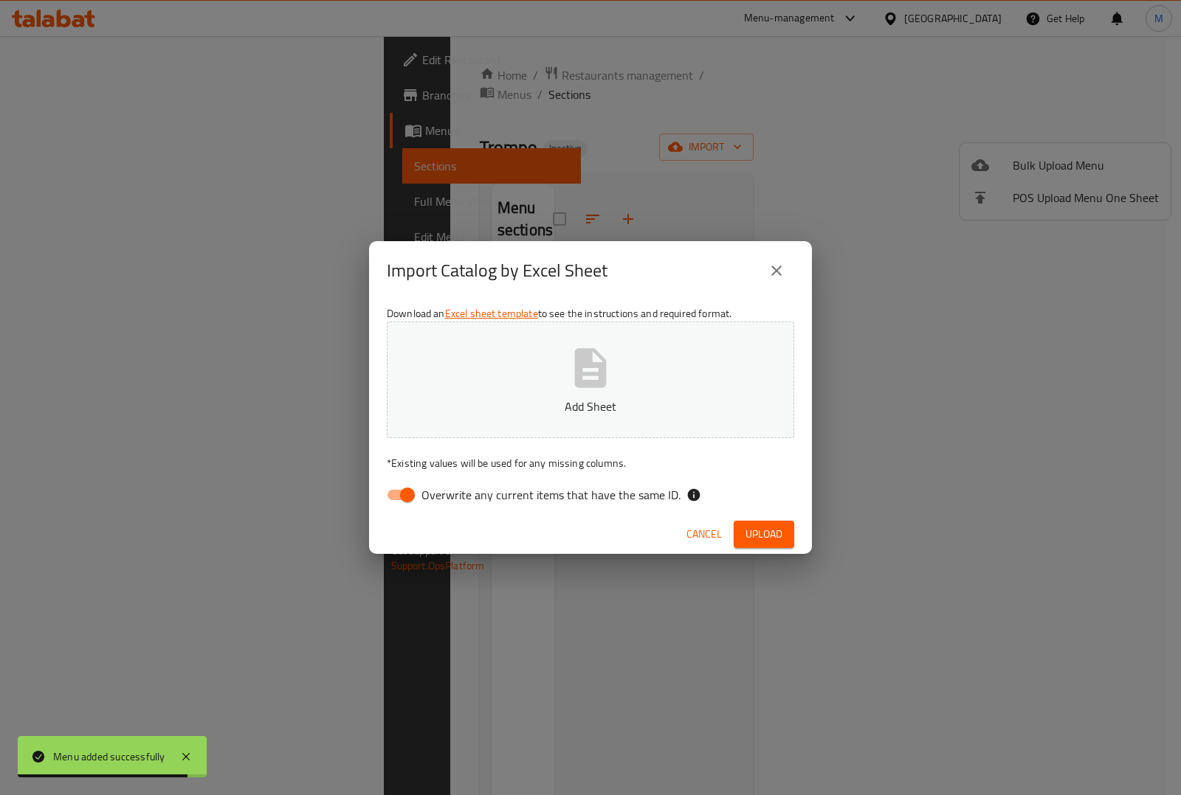 The width and height of the screenshot is (1181, 795). What do you see at coordinates (590, 407) in the screenshot?
I see `div: Download an to see the instructions and required format.` at bounding box center [590, 407].